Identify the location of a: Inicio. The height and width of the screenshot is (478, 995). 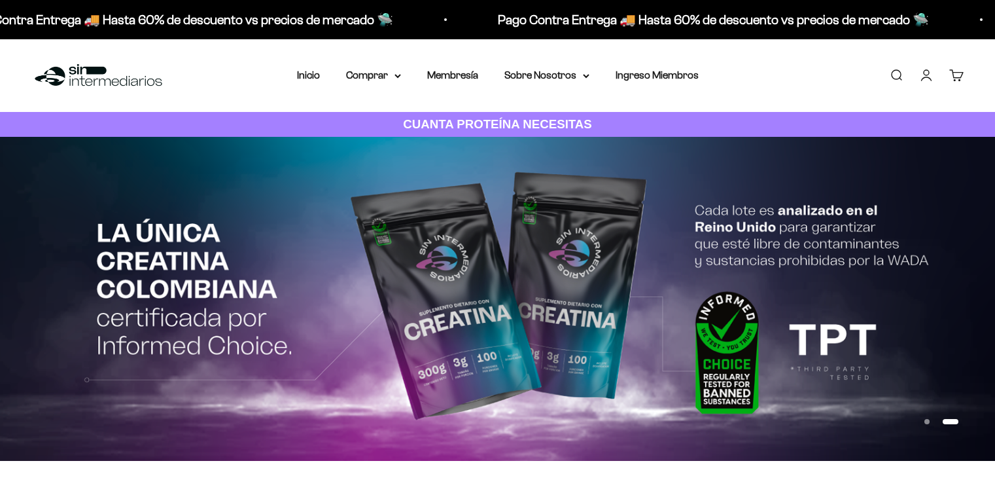
(308, 75).